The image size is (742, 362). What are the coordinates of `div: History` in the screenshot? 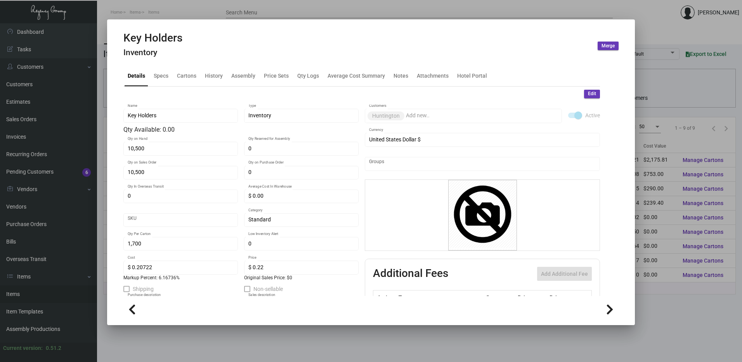 It's located at (214, 75).